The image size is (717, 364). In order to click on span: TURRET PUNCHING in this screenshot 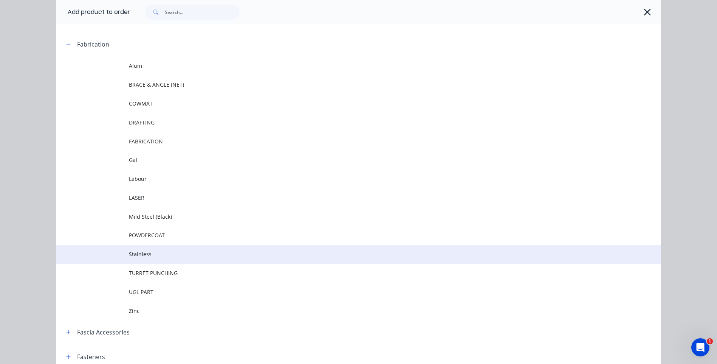, I will do `click(342, 273)`.